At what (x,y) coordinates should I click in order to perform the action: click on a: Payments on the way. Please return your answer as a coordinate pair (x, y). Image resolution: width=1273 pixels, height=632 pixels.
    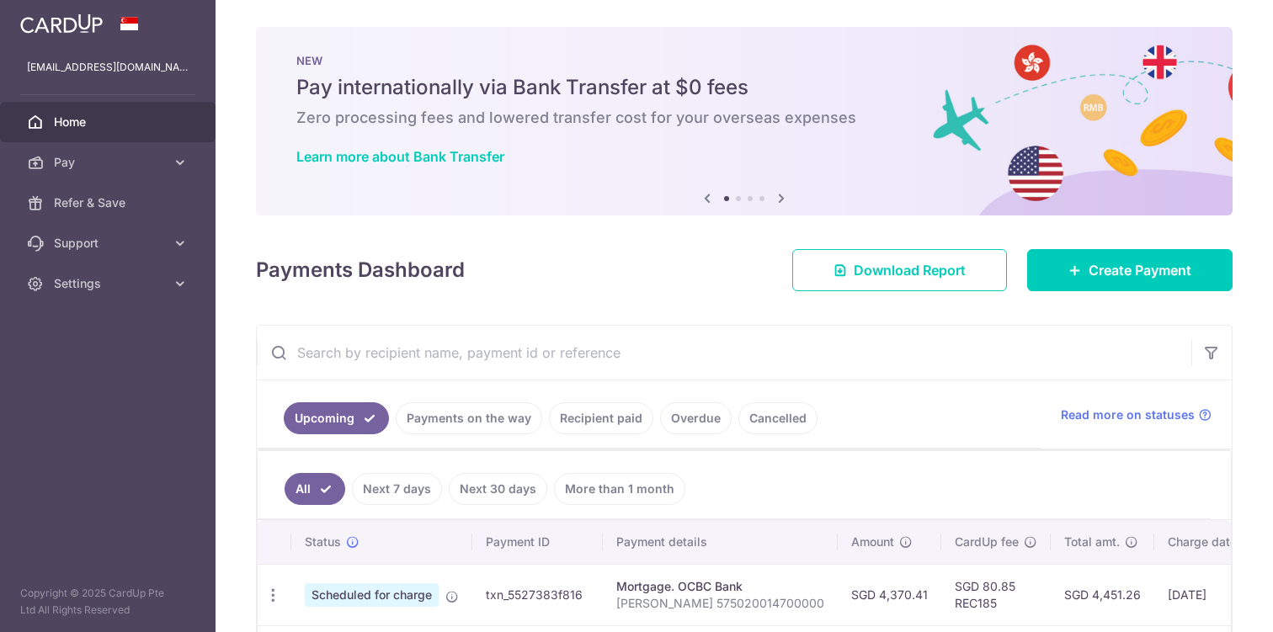
    Looking at the image, I should click on (469, 418).